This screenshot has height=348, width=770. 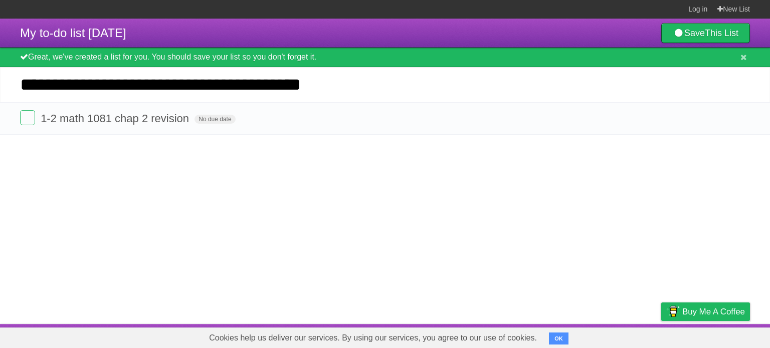 What do you see at coordinates (718, 336) in the screenshot?
I see `a: Suggest a feature` at bounding box center [718, 336].